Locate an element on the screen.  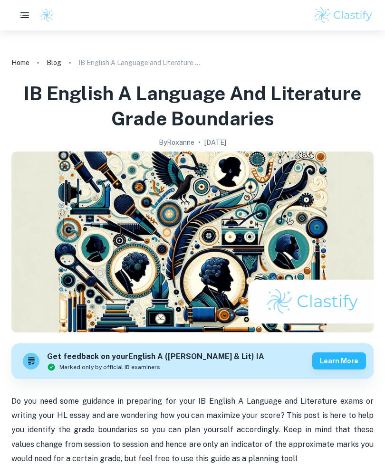
span: our score is located at coordinates (263, 415).